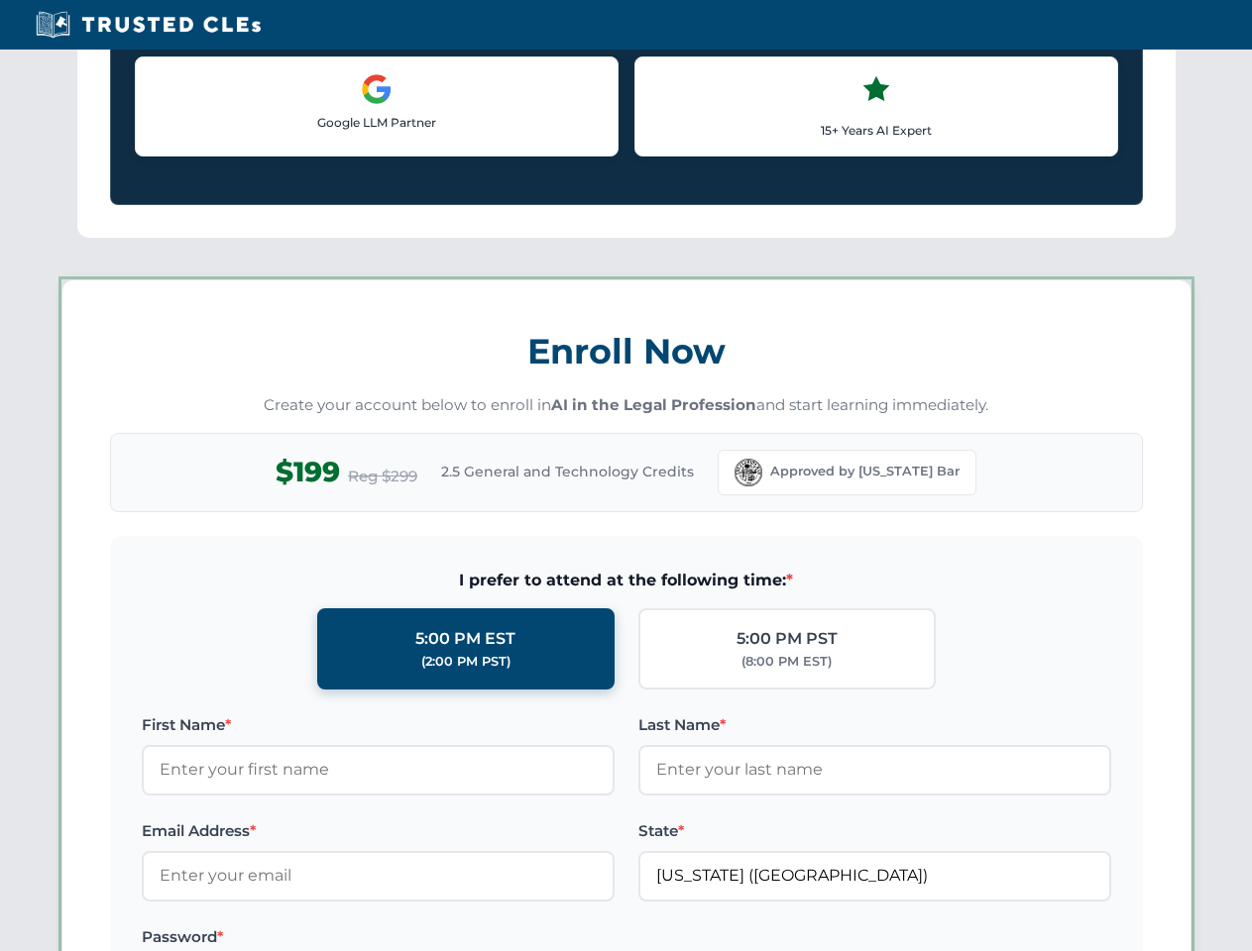  I want to click on div: 5:00 PM PST, so click(787, 639).